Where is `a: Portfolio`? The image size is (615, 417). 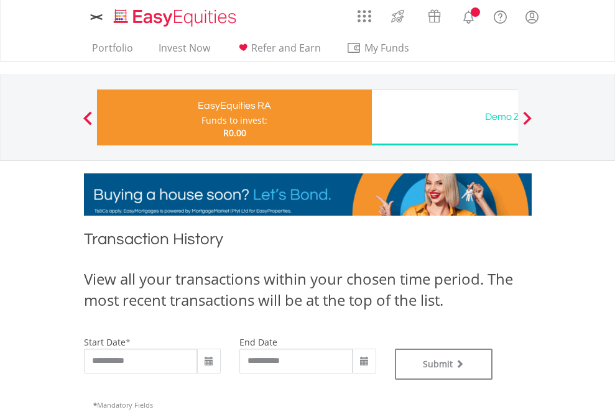 a: Portfolio is located at coordinates (113, 51).